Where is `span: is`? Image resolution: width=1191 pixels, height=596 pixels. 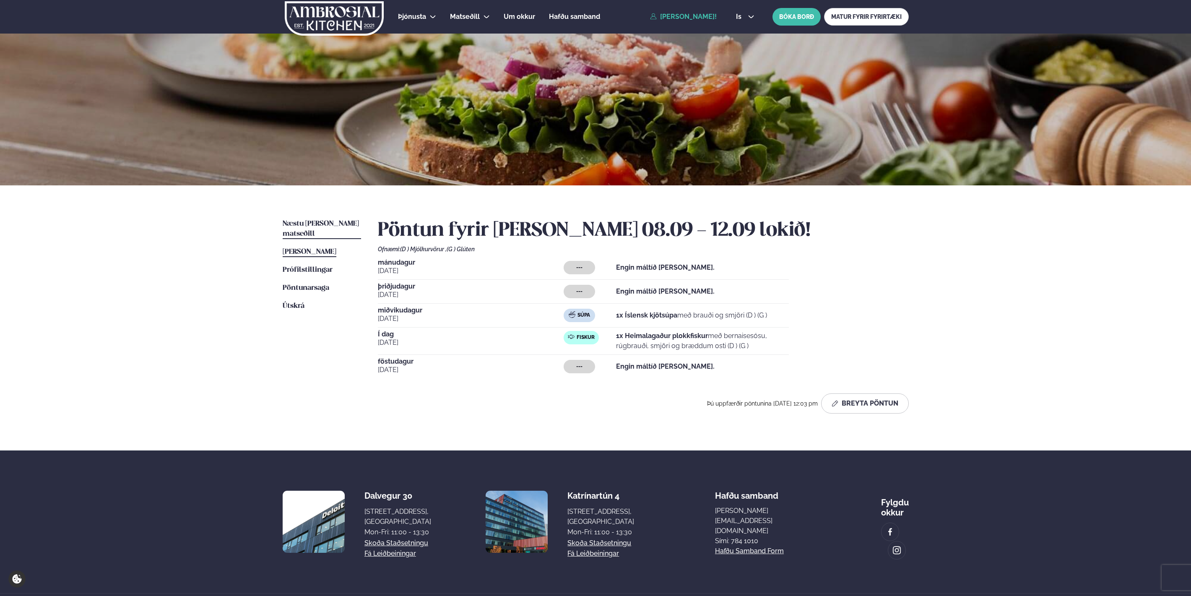
span: is is located at coordinates (740, 17).